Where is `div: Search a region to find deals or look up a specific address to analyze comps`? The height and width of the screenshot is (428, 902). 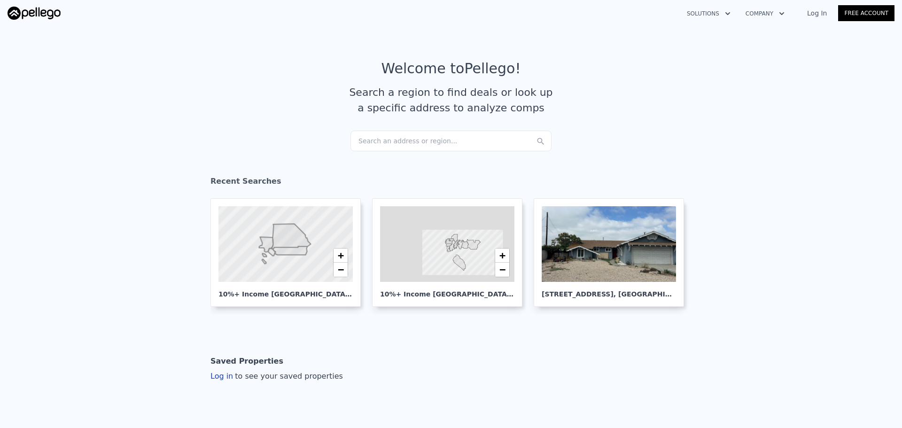
div: Search a region to find deals or look up a specific address to analyze comps is located at coordinates (451, 100).